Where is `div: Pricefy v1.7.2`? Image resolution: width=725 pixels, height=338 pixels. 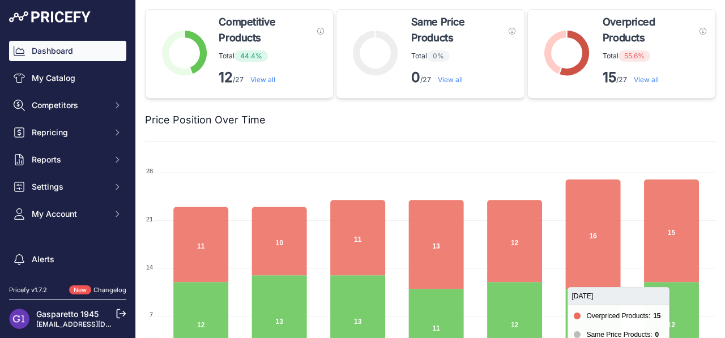 div: Pricefy v1.7.2 is located at coordinates (28, 290).